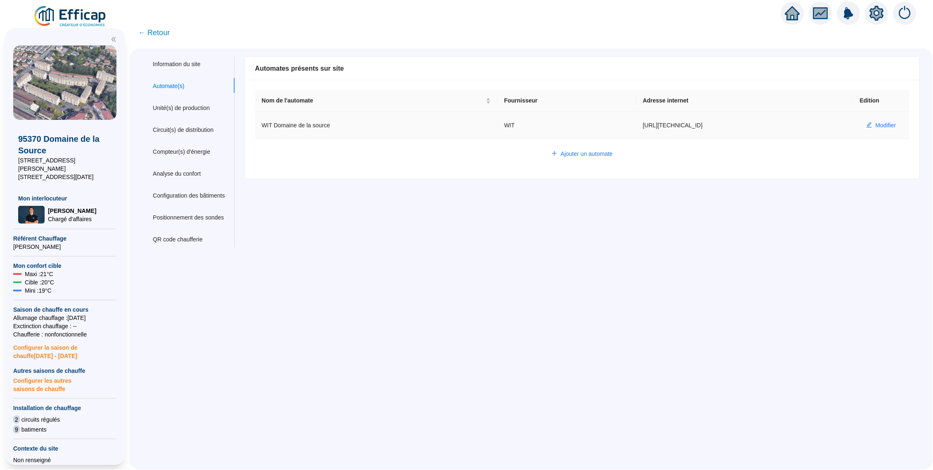  Describe the element at coordinates (567, 125) in the screenshot. I see `td: WIT` at that location.